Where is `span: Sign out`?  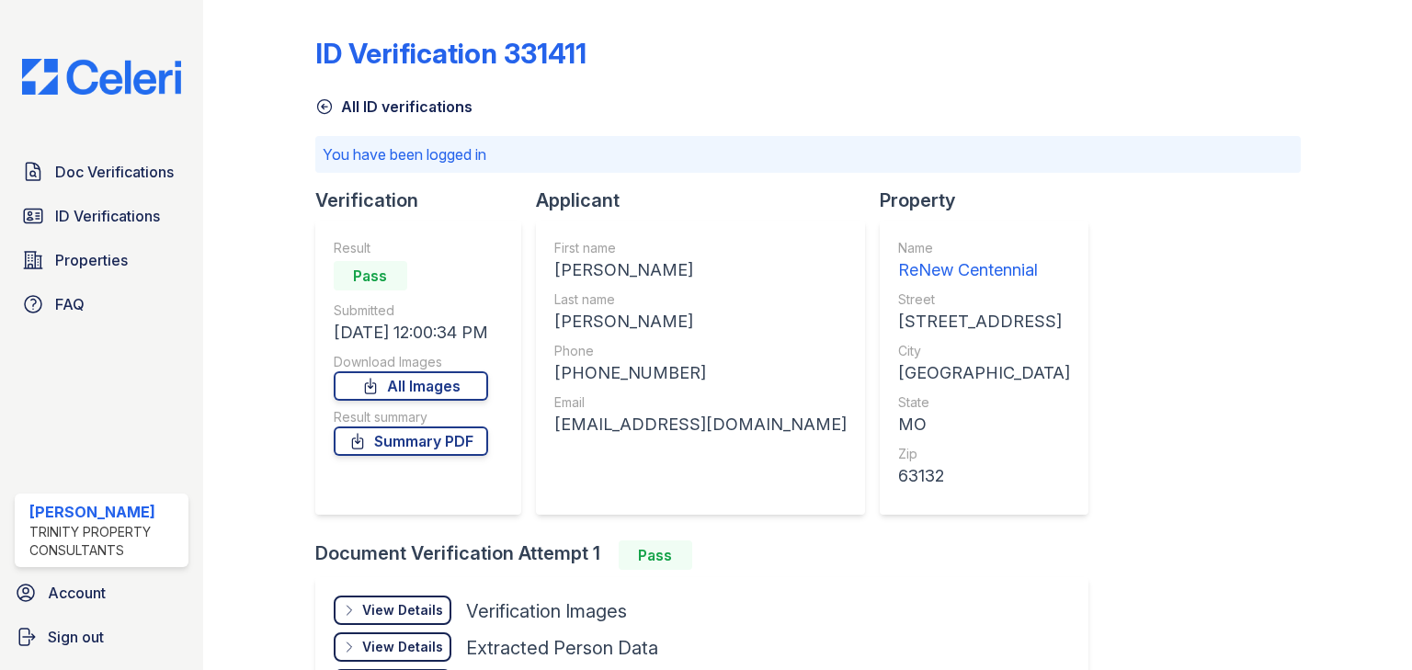 span: Sign out is located at coordinates (75, 637).